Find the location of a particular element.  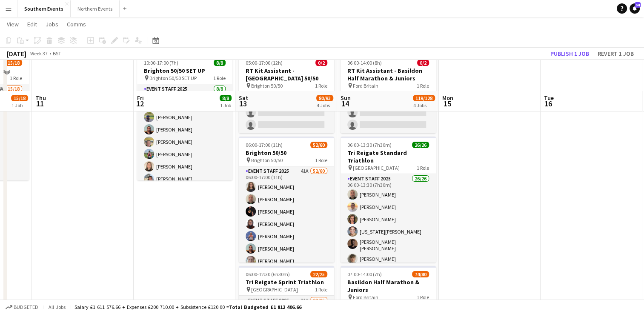

h3: Brighton 50/50 is located at coordinates (286, 153).